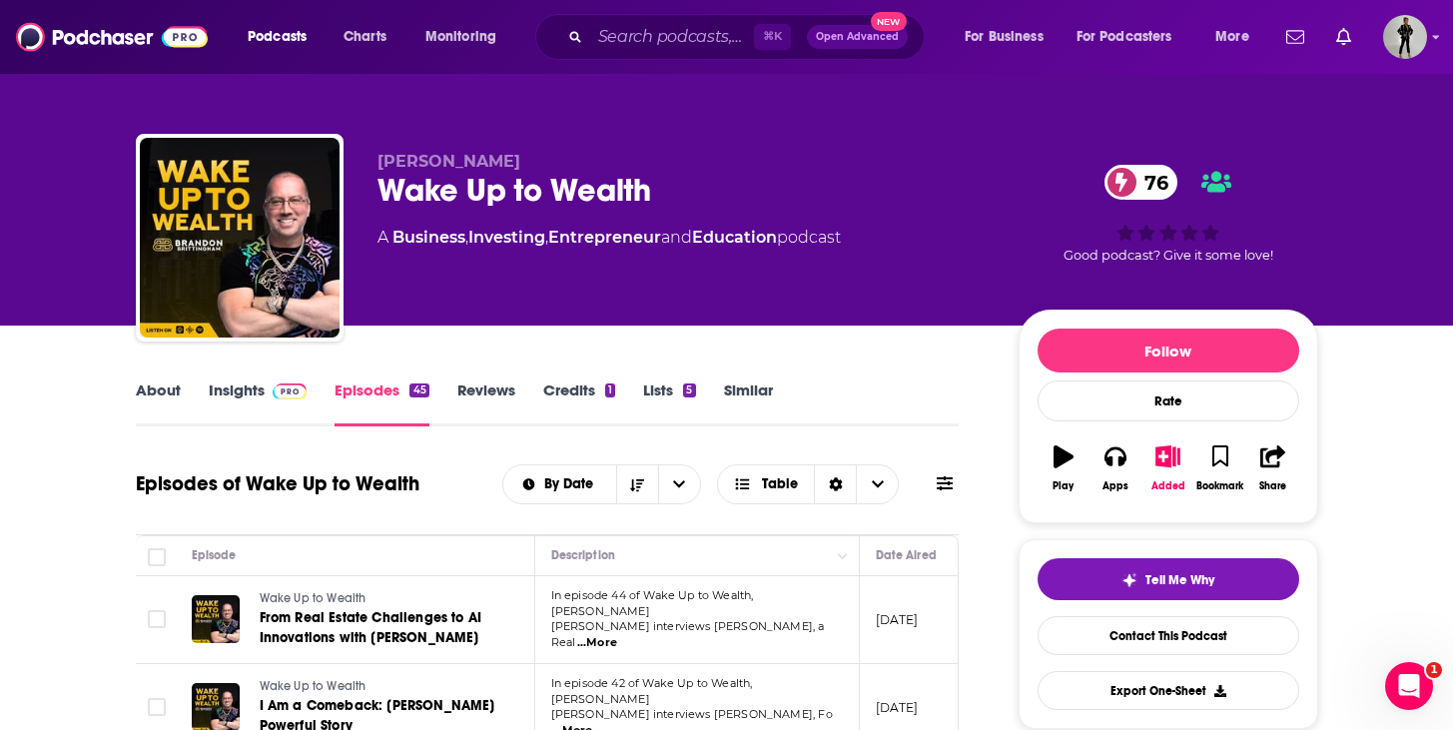 The image size is (1453, 730). What do you see at coordinates (1405, 37) in the screenshot?
I see `img: User Profile` at bounding box center [1405, 37].